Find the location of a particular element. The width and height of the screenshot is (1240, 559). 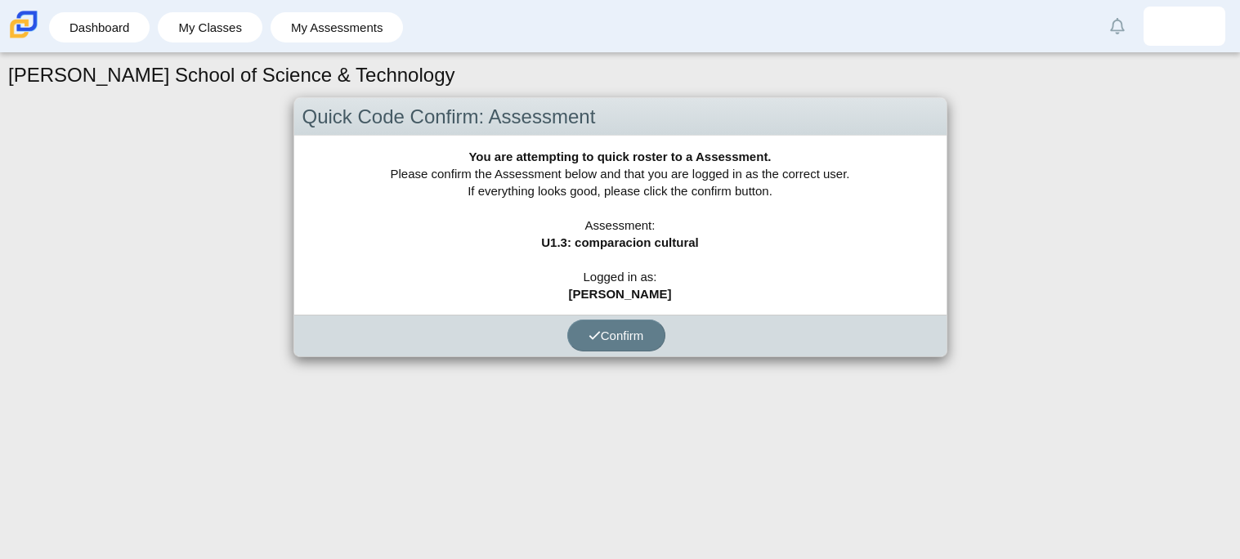

div: Quick Code Confirm: Assessment is located at coordinates (620, 117).